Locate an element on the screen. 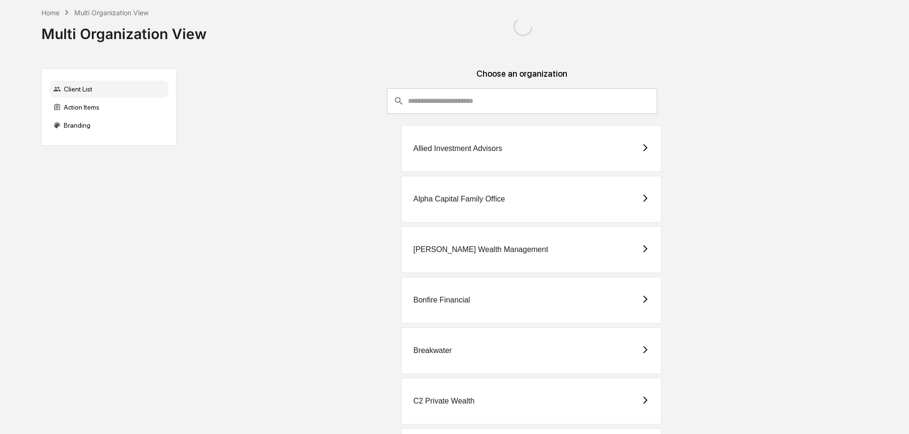 This screenshot has height=434, width=909. div: consultant-dashboard__filter-organizations-search-bar is located at coordinates (522, 101).